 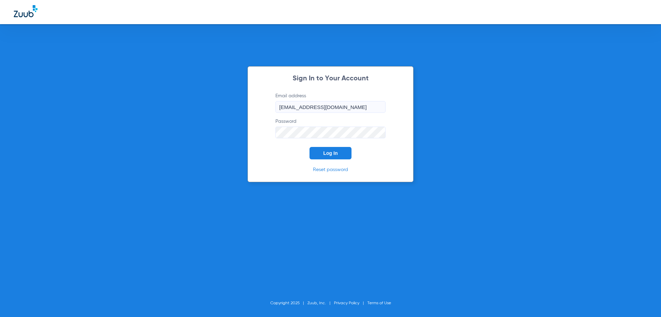 What do you see at coordinates (331, 153) in the screenshot?
I see `button: Log In` at bounding box center [331, 153].